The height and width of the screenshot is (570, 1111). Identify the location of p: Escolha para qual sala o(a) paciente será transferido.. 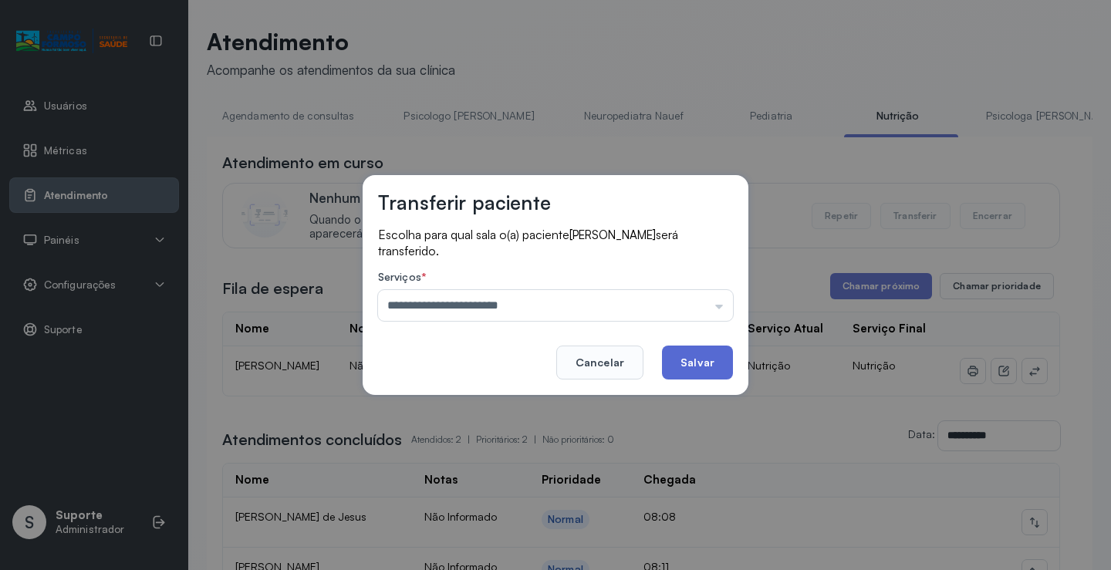
(555, 242).